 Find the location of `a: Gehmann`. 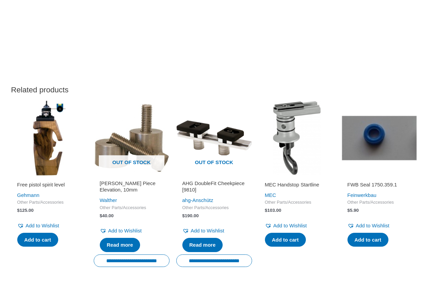

a: Gehmann is located at coordinates (28, 195).